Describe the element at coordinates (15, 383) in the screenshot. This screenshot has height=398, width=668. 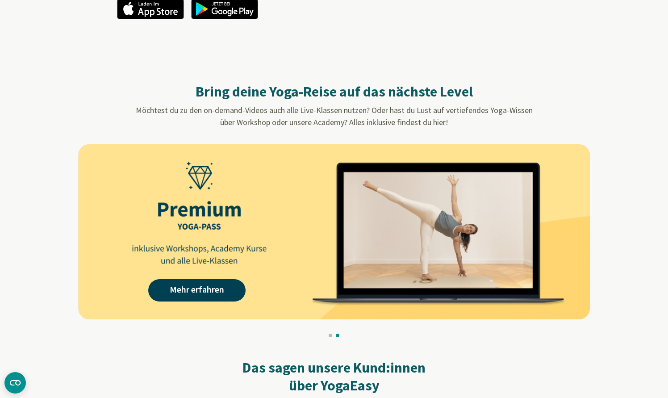
I see `button: CMP-Widget öffnen` at that location.